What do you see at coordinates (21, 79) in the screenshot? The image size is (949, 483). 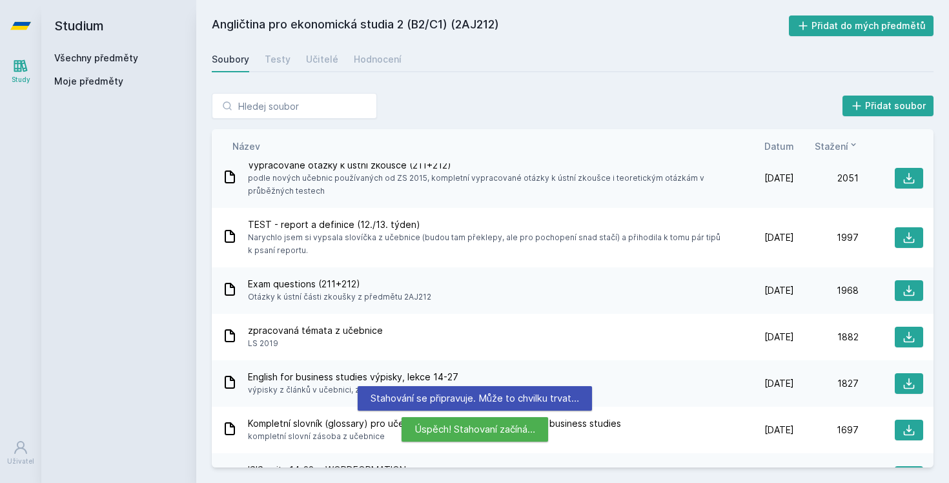 I see `div: Study` at bounding box center [21, 79].